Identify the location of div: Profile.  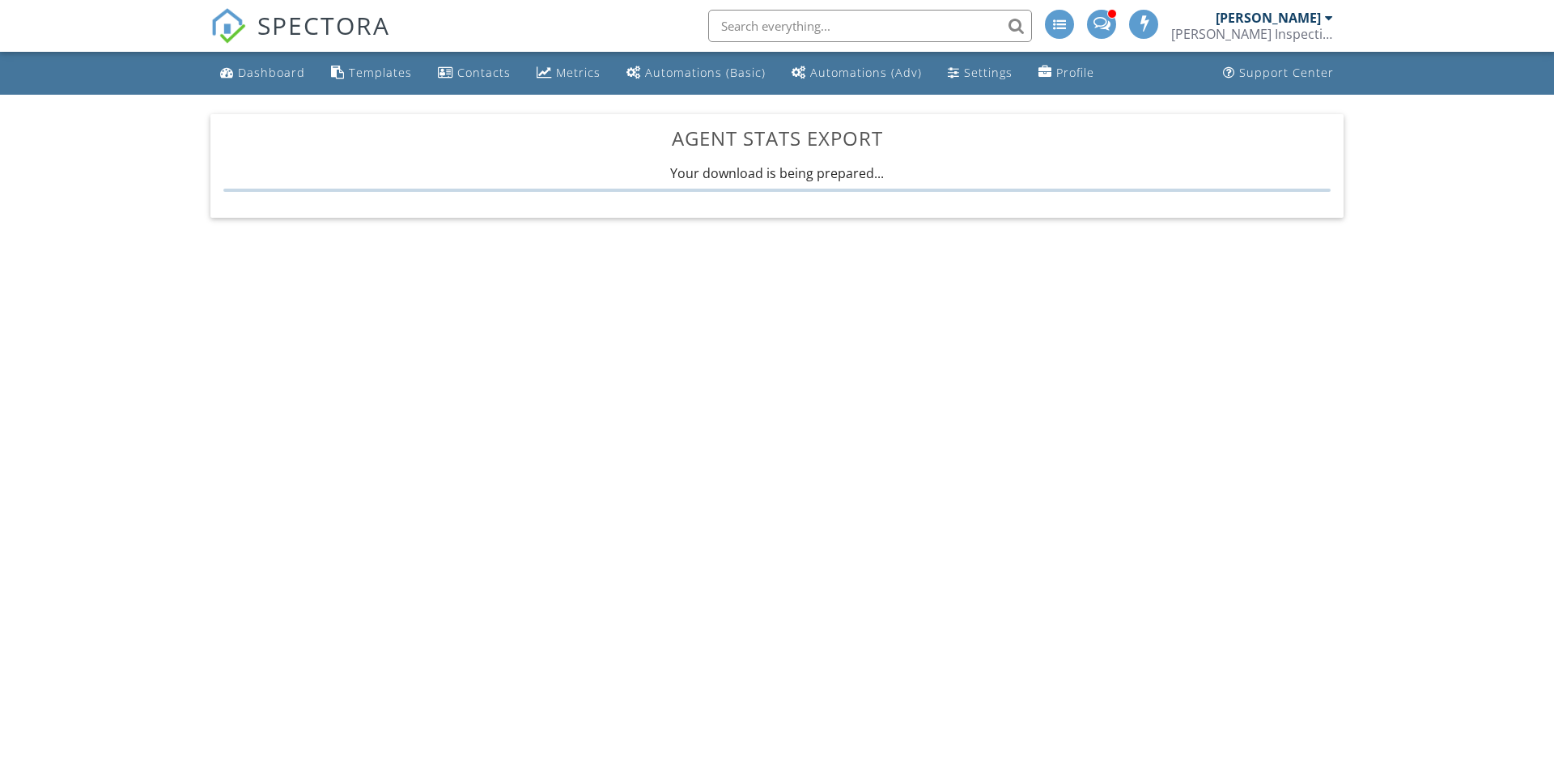
(1075, 72).